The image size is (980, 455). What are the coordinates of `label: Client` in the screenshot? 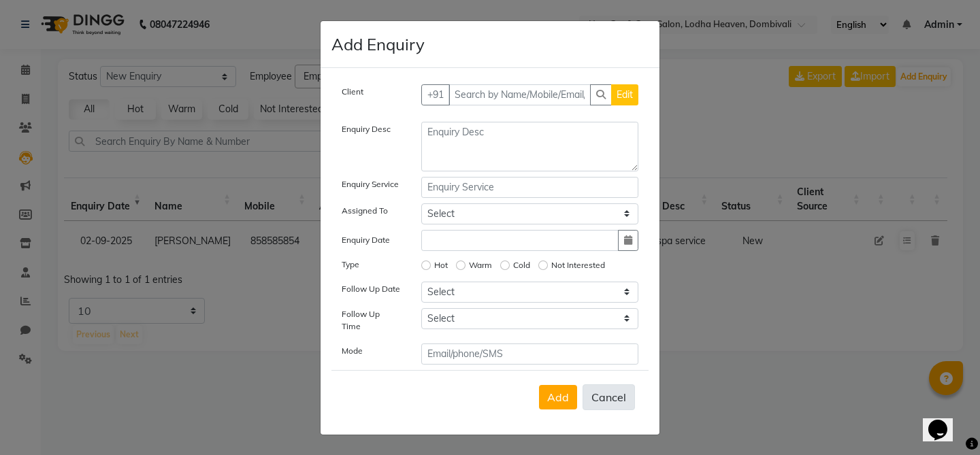 It's located at (352, 92).